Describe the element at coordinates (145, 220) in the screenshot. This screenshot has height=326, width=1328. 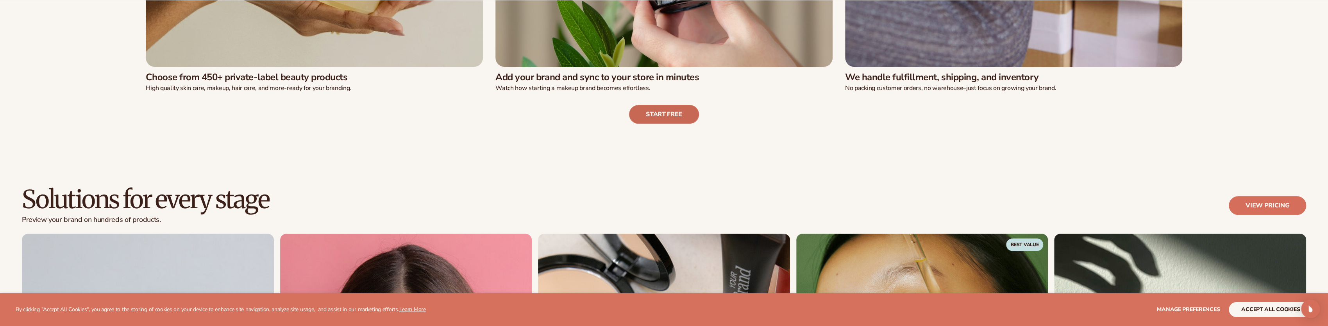
I see `p: Preview your brand on hundreds of products.` at that location.